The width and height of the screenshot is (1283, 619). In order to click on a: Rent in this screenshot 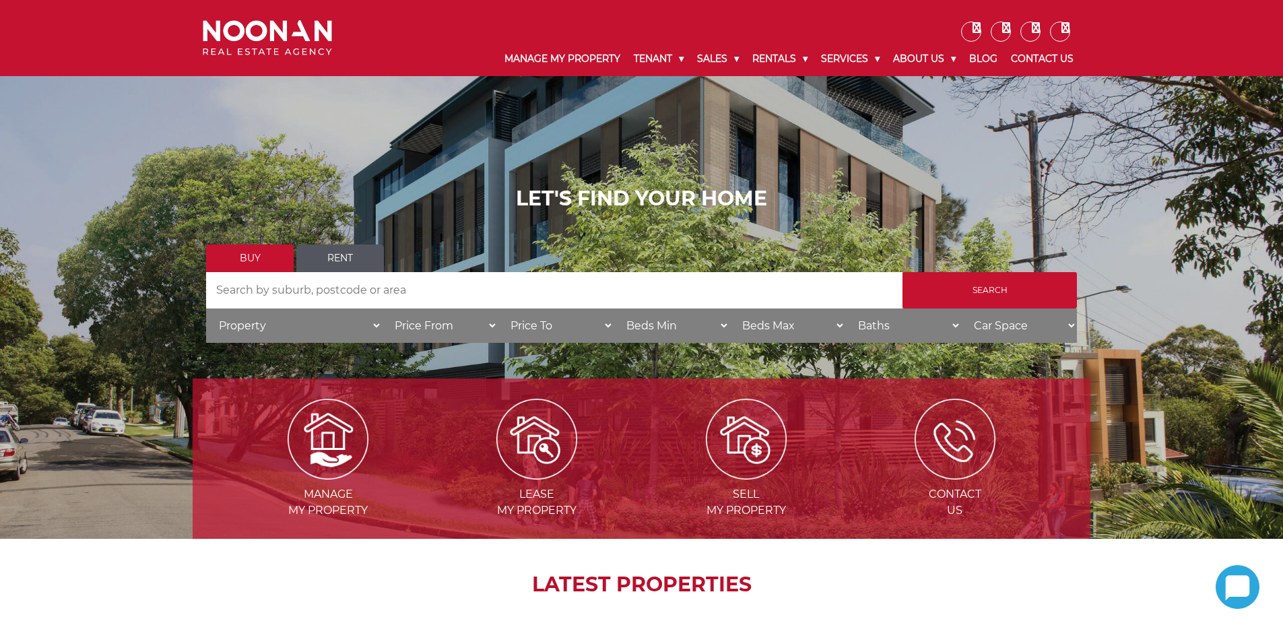, I will do `click(340, 258)`.